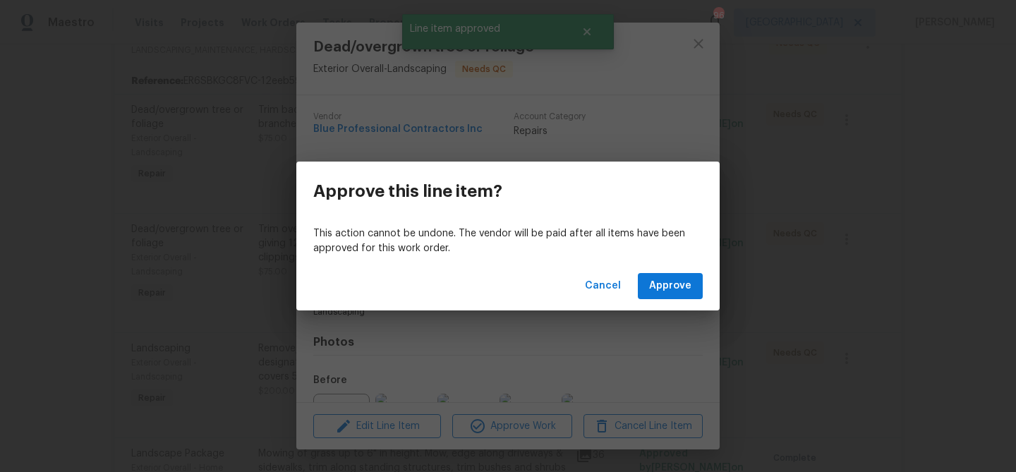 Image resolution: width=1016 pixels, height=472 pixels. I want to click on span: Approve, so click(670, 286).